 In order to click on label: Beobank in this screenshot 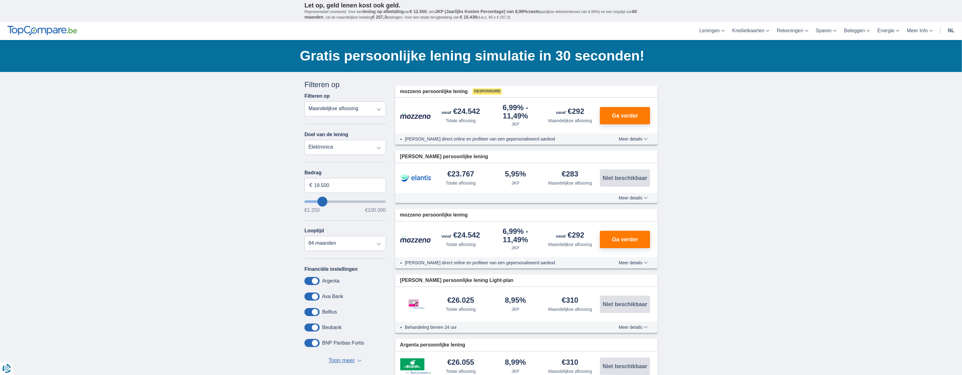, I will do `click(332, 327)`.